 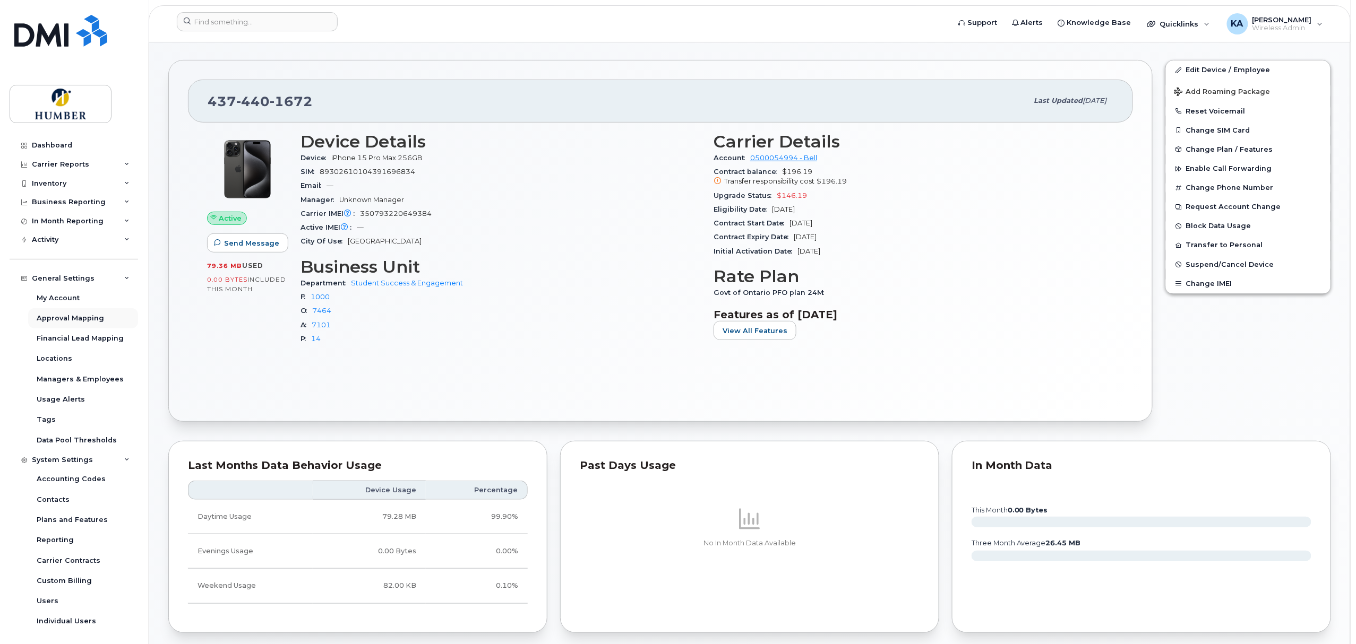 I want to click on span: used, so click(x=253, y=265).